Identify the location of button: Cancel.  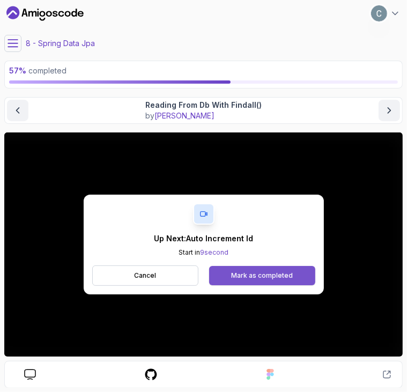
(145, 275).